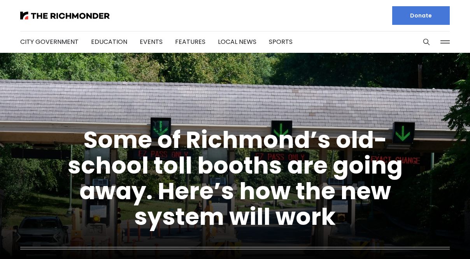 This screenshot has width=470, height=259. Describe the element at coordinates (280, 42) in the screenshot. I see `a: Sports` at that location.